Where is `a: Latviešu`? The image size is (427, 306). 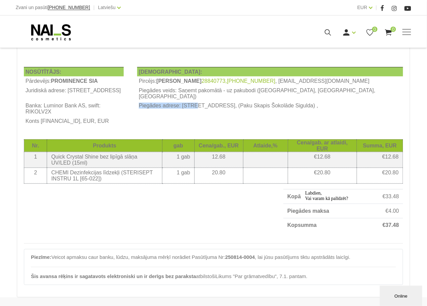
a: Latviešu is located at coordinates (107, 7).